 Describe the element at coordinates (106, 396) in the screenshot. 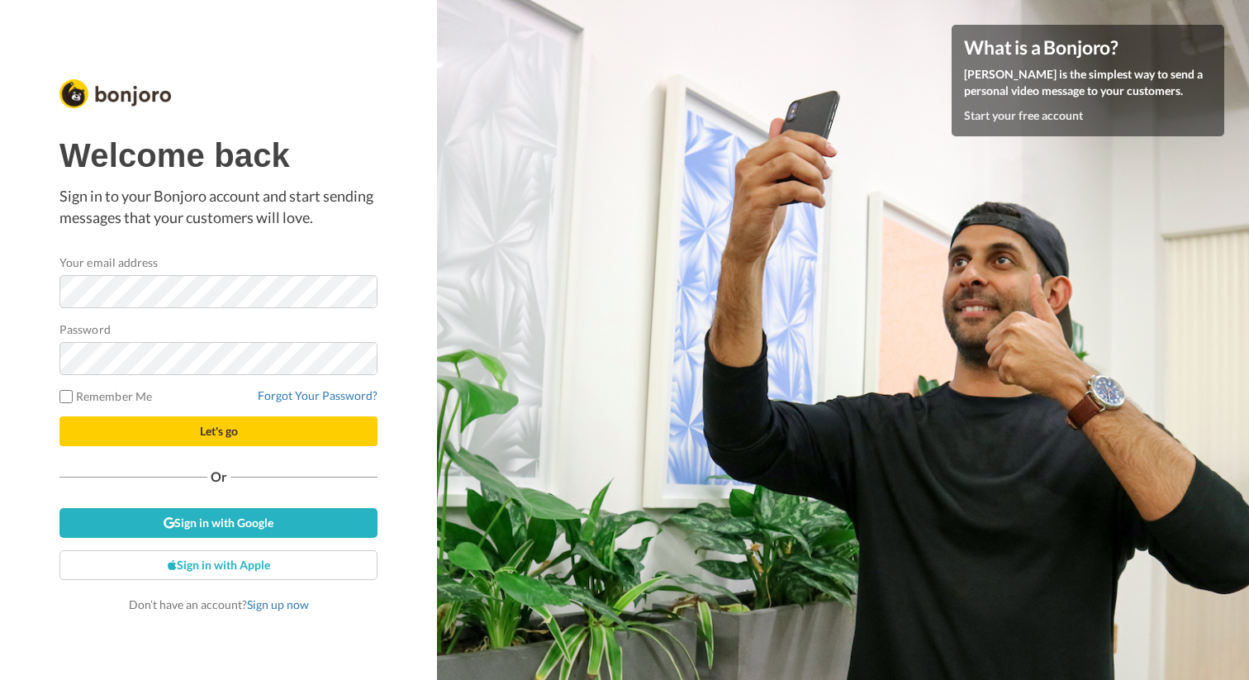

I see `label: Remember Me` at that location.